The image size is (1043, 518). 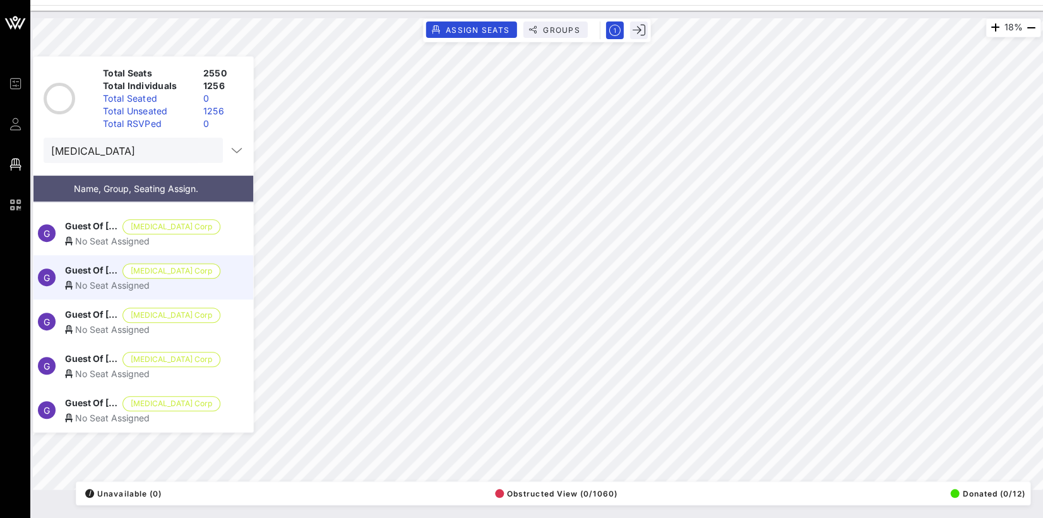 What do you see at coordinates (1012, 28) in the screenshot?
I see `div: 18%` at bounding box center [1012, 28].